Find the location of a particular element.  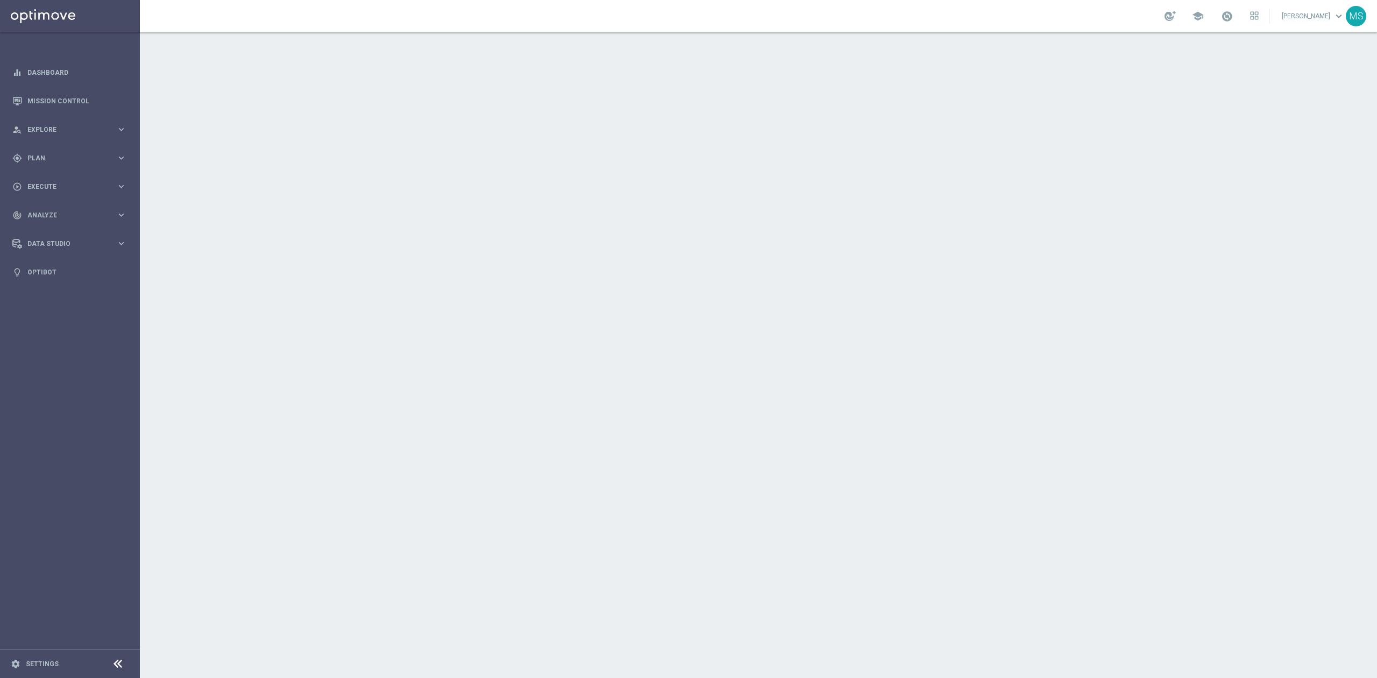

div: person_search Explore keyboard_arrow_right is located at coordinates (69, 130).